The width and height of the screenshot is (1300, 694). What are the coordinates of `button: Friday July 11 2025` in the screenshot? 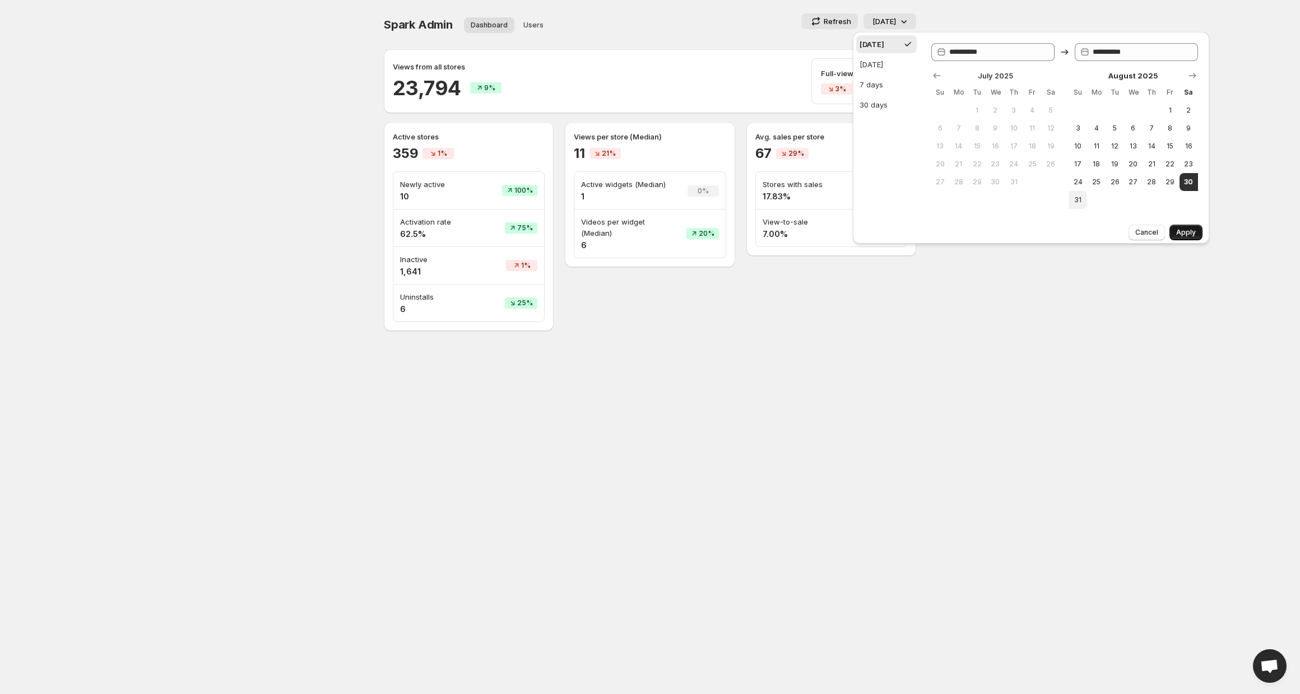 It's located at (1032, 128).